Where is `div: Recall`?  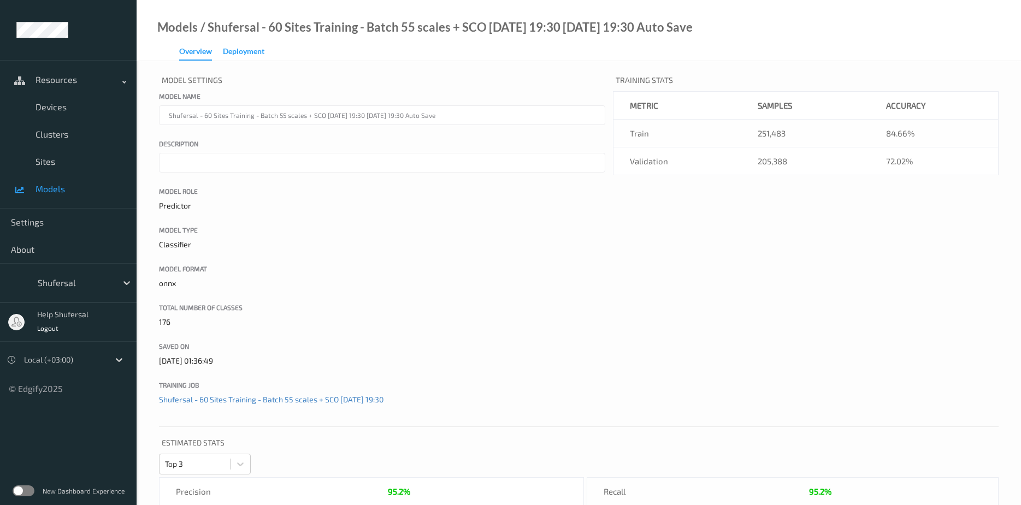 div: Recall is located at coordinates (690, 492).